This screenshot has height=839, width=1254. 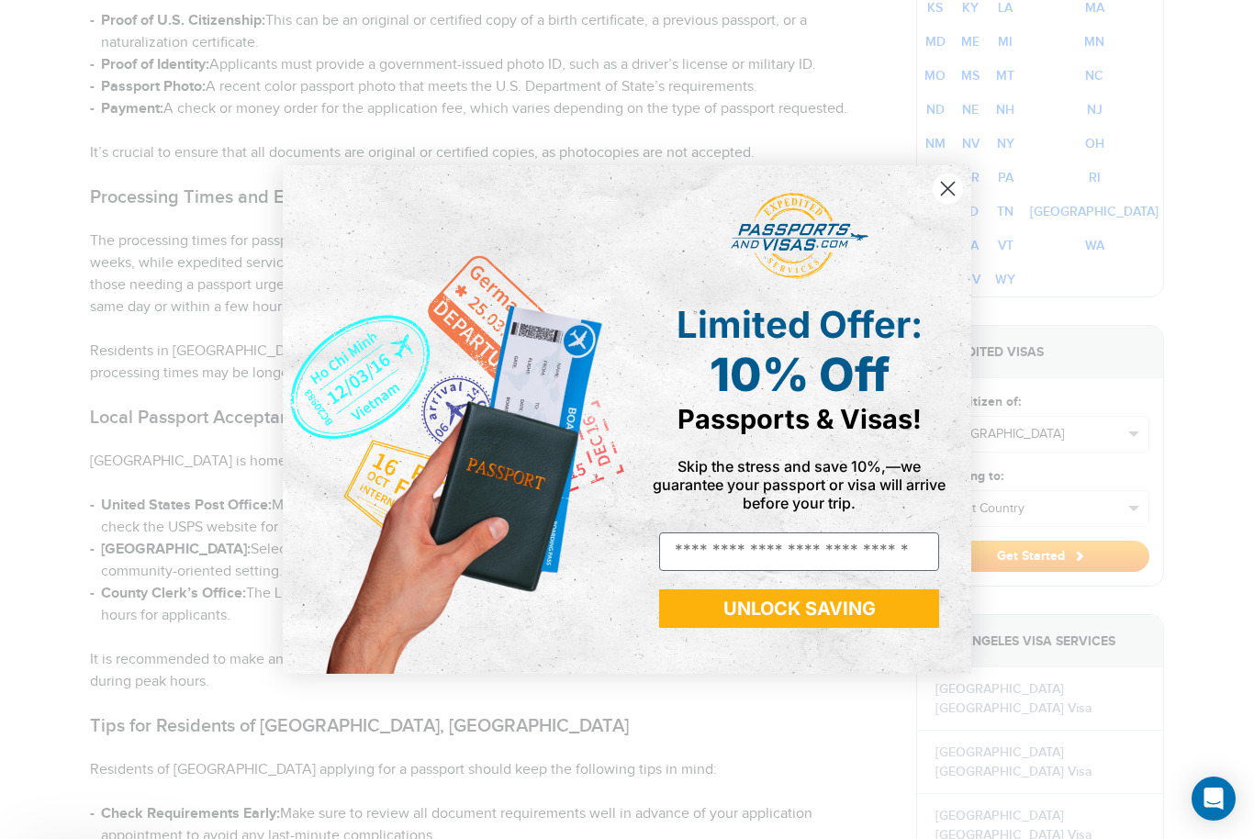 What do you see at coordinates (798, 608) in the screenshot?
I see `button: UNLOCK SAVING` at bounding box center [798, 608].